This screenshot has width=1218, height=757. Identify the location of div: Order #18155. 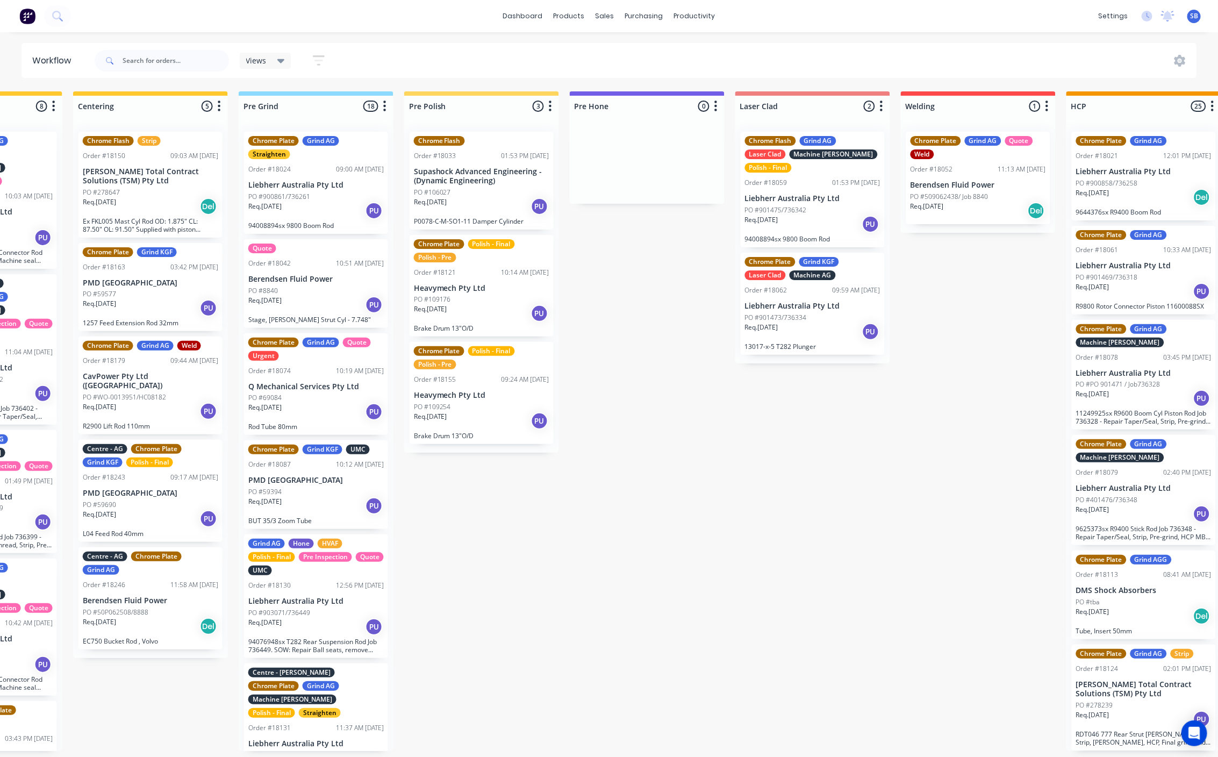
(435, 380).